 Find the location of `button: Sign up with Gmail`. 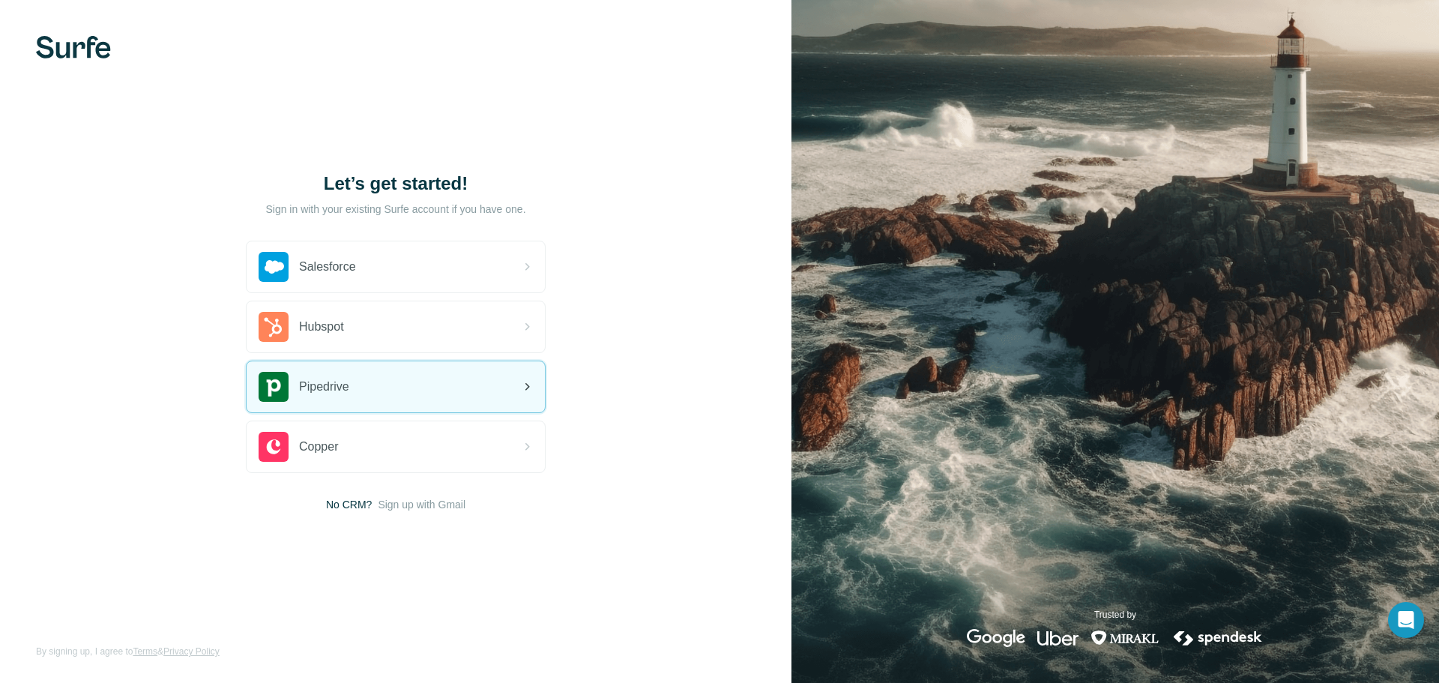

button: Sign up with Gmail is located at coordinates (421, 504).